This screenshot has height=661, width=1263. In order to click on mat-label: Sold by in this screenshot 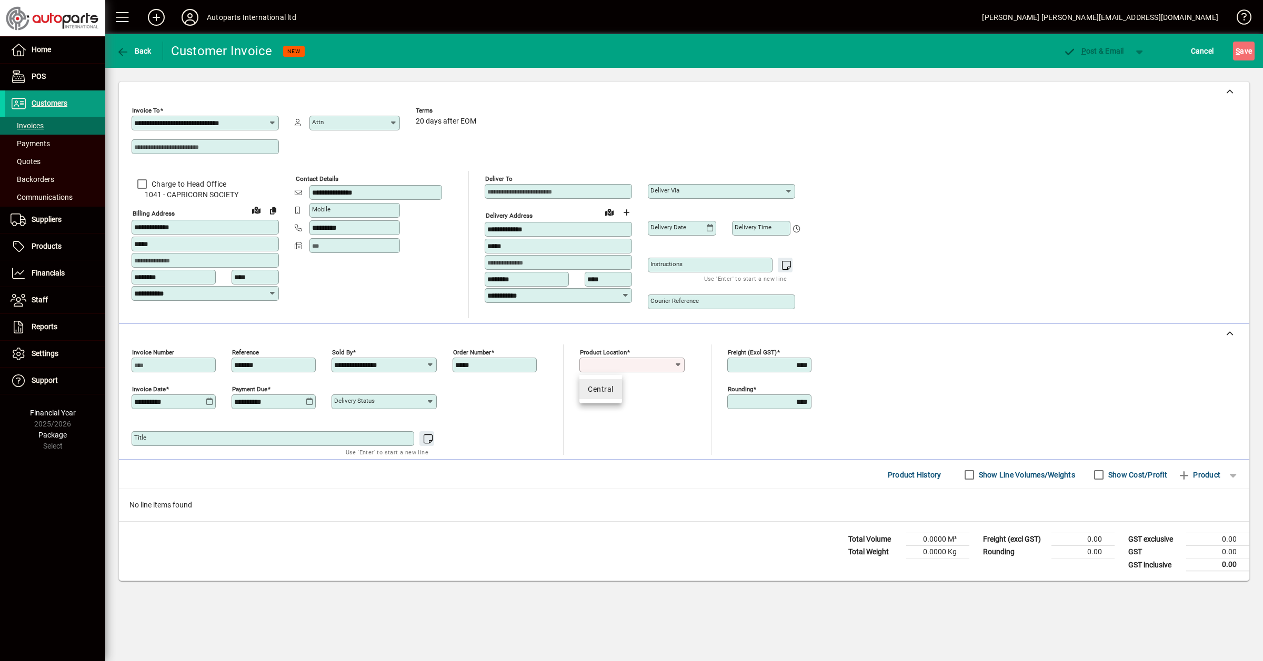, I will do `click(342, 353)`.